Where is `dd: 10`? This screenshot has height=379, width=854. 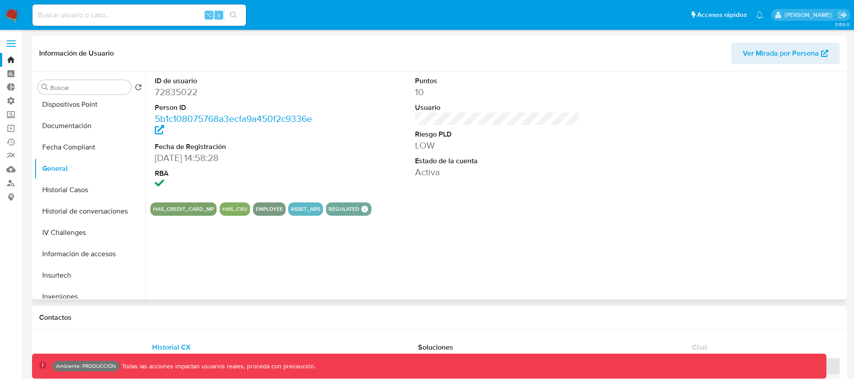
dd: 10 is located at coordinates (497, 92).